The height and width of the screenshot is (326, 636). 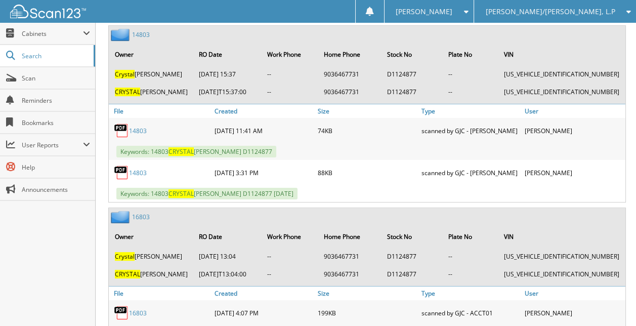 What do you see at coordinates (367, 172) in the screenshot?
I see `div: 88KB` at bounding box center [367, 172].